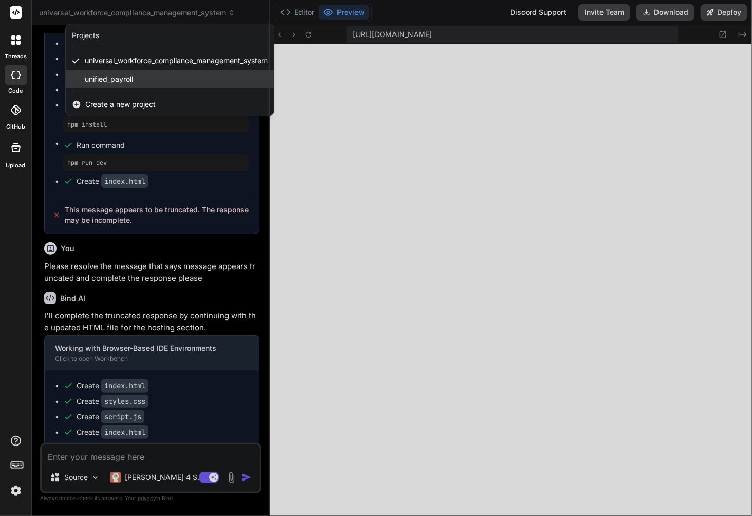 The width and height of the screenshot is (752, 516). Describe the element at coordinates (120, 104) in the screenshot. I see `span: Create a new project` at that location.